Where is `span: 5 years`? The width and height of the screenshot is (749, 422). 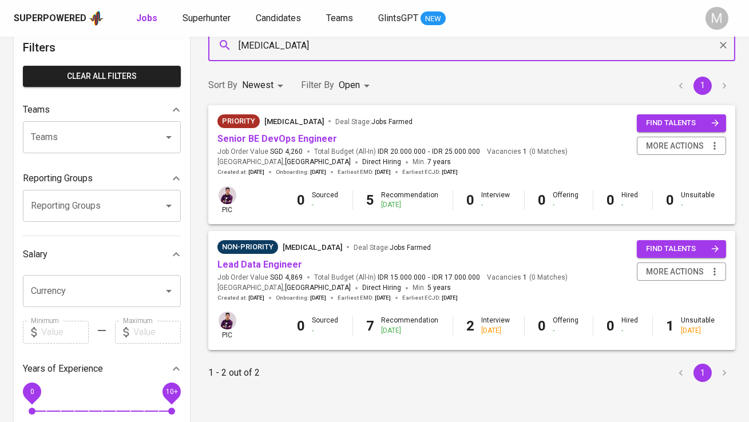
span: 5 years is located at coordinates (439, 288).